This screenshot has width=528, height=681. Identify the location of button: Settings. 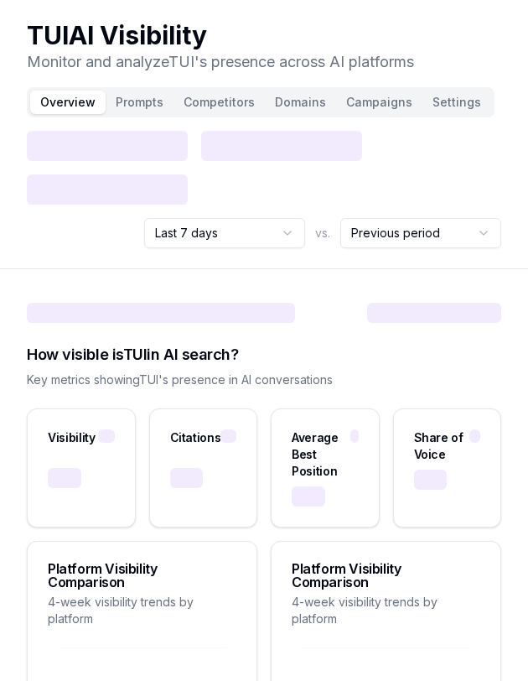
(457, 102).